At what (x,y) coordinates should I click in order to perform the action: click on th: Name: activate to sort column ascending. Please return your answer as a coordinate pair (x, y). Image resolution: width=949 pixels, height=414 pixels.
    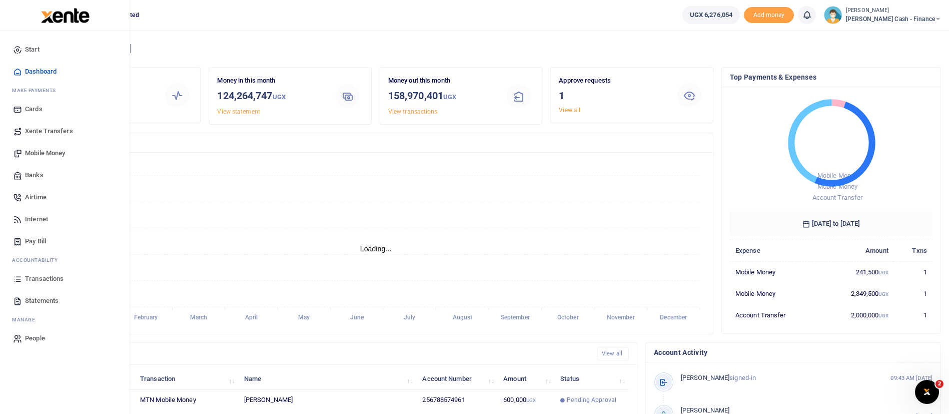
    Looking at the image, I should click on (328, 378).